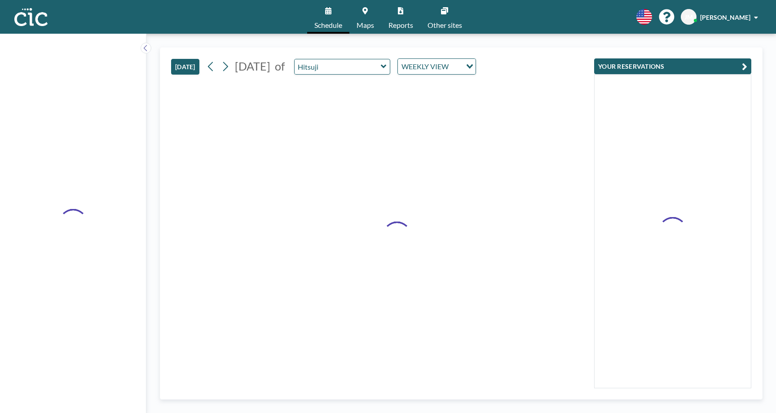 This screenshot has height=413, width=776. Describe the element at coordinates (400, 25) in the screenshot. I see `span: Reports` at that location.